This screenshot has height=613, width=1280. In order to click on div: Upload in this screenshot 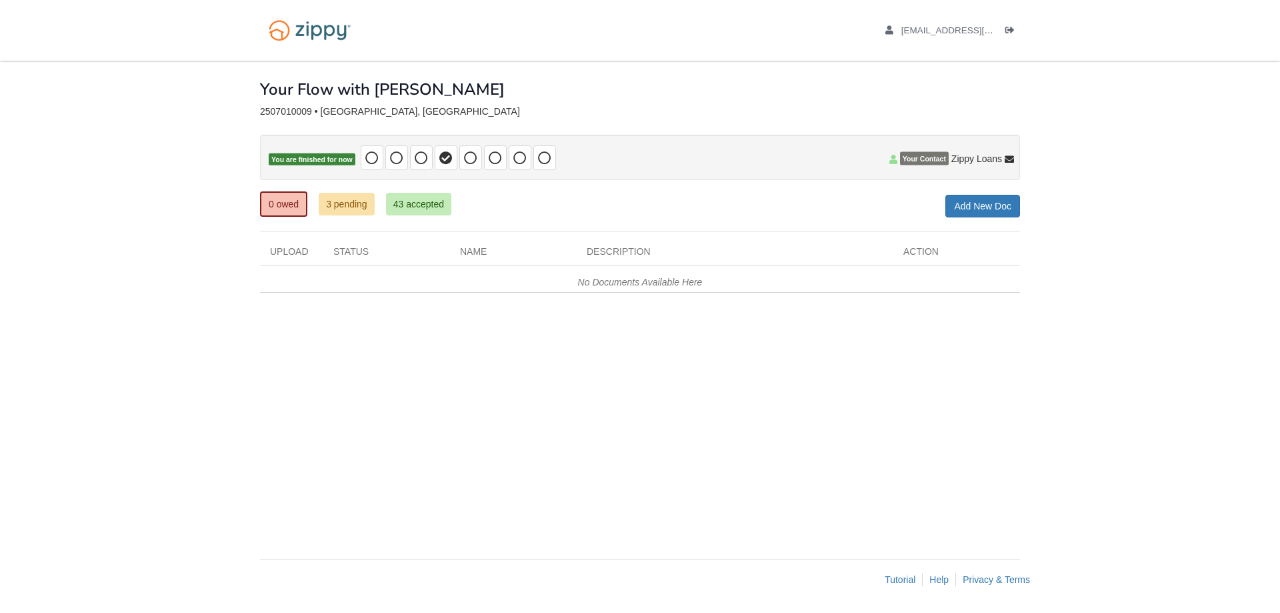, I will do `click(291, 255)`.